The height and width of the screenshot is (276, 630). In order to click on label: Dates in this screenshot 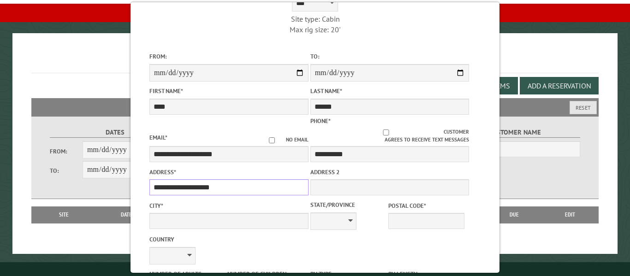, I will do `click(115, 132)`.